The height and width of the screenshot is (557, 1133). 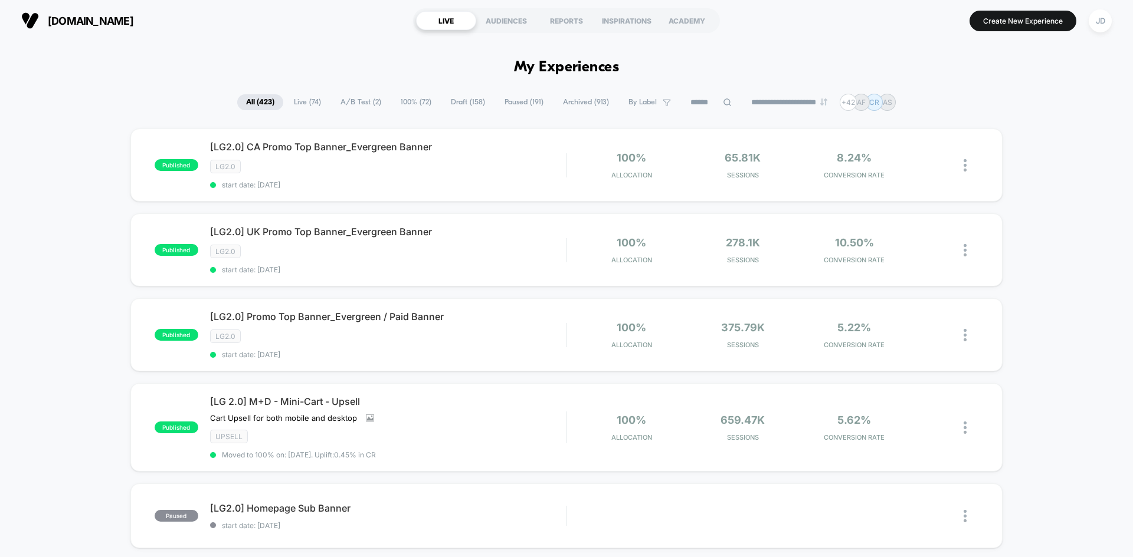 I want to click on span: Draft ( 158 ), so click(x=468, y=102).